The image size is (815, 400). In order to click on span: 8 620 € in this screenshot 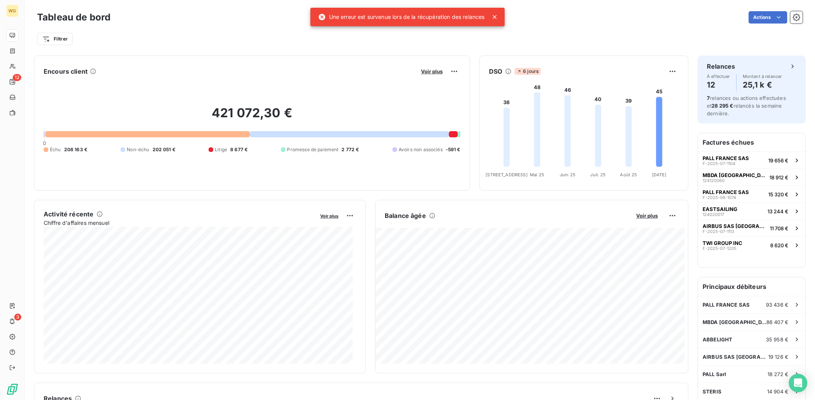, I will do `click(779, 246)`.